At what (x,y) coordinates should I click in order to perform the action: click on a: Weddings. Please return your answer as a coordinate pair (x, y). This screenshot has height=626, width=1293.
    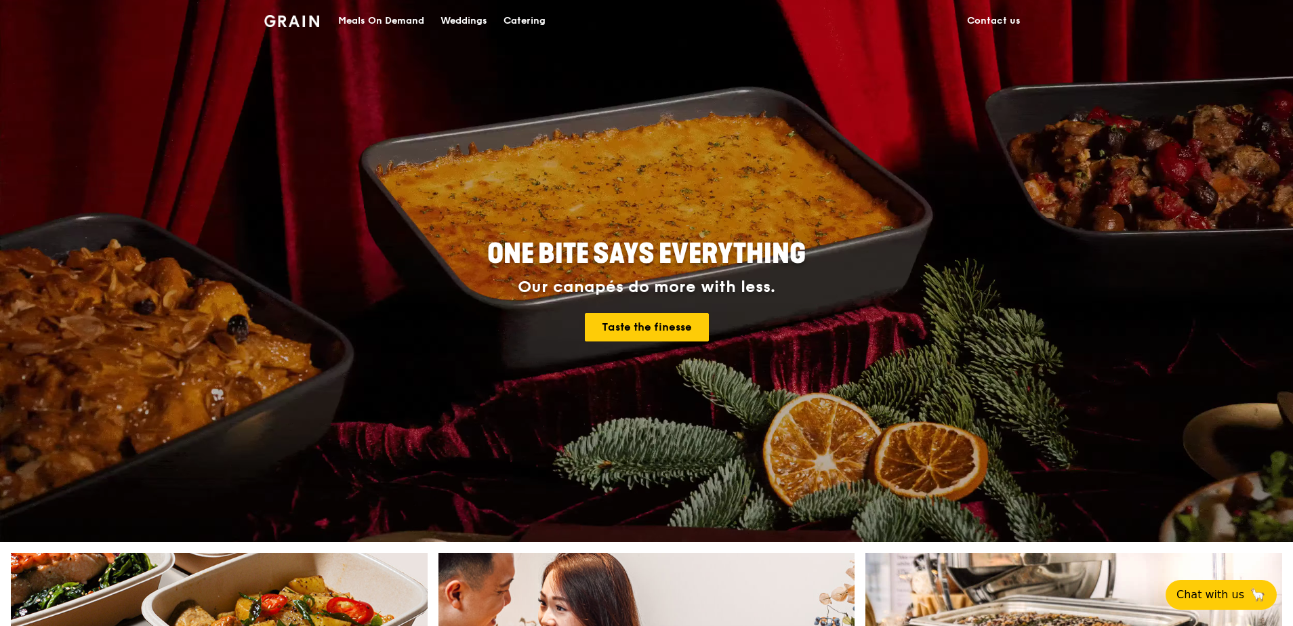
    Looking at the image, I should click on (464, 21).